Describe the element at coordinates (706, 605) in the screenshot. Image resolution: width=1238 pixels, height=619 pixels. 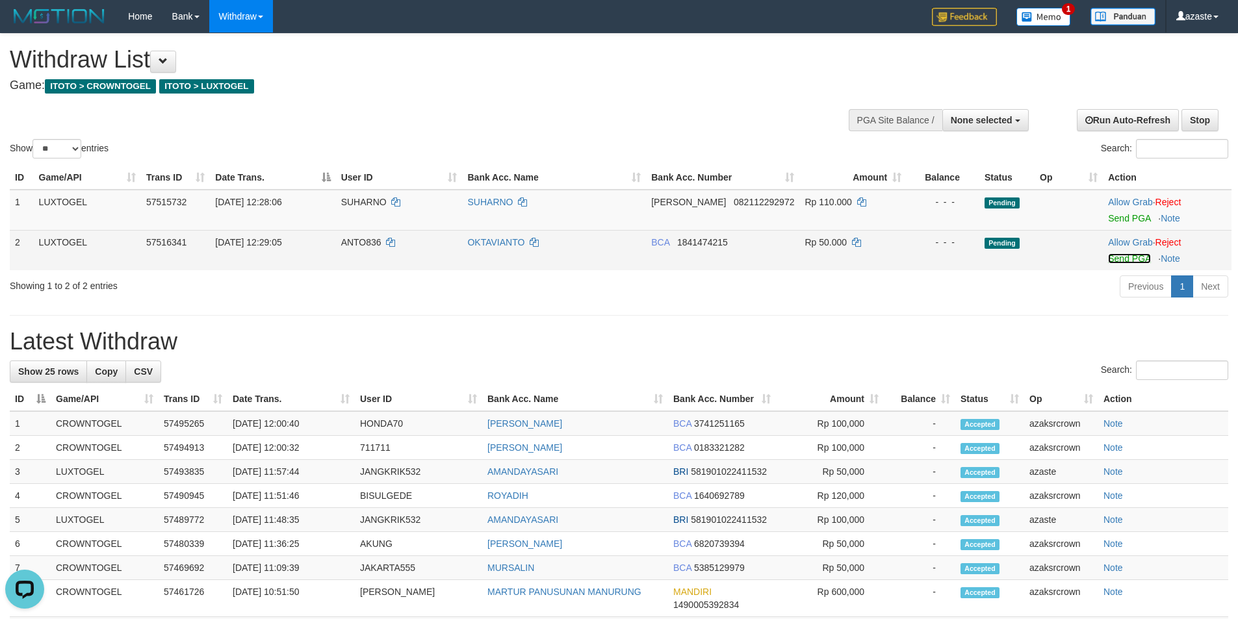
I see `span: Copy 1490005392834 to clipboard` at that location.